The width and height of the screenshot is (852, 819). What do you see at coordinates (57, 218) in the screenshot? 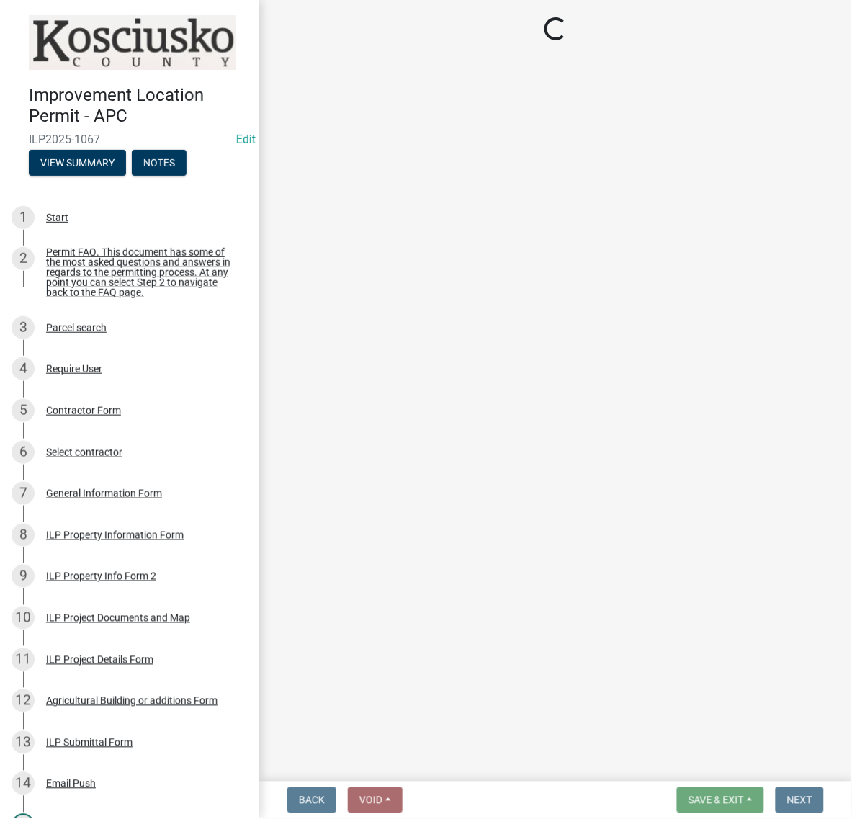
I see `div: Start` at bounding box center [57, 218].